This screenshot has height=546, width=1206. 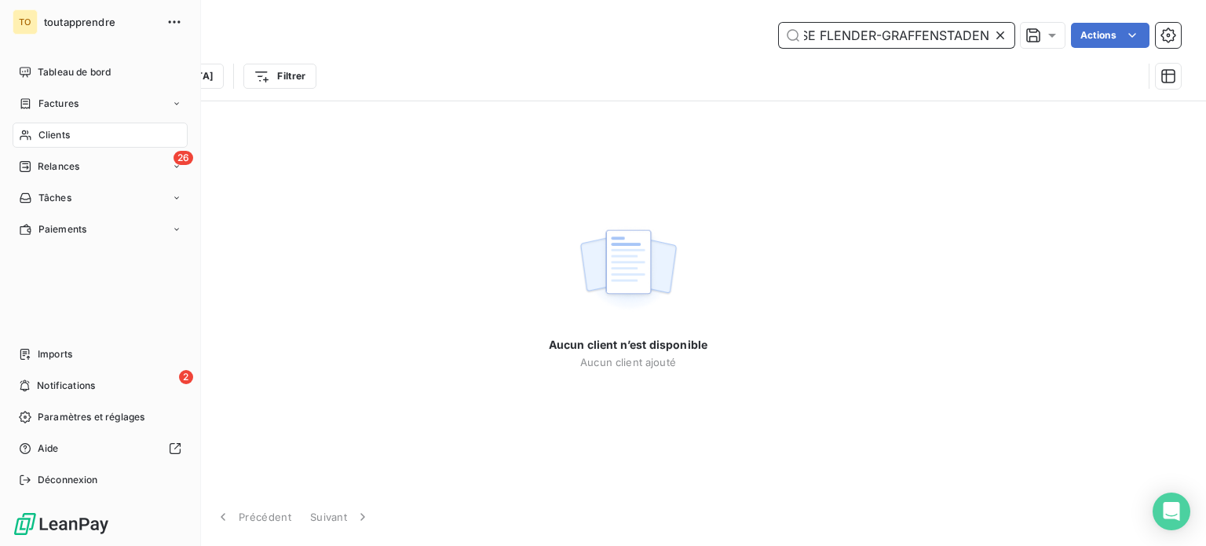 What do you see at coordinates (340, 517) in the screenshot?
I see `button: Suivant` at bounding box center [340, 517].